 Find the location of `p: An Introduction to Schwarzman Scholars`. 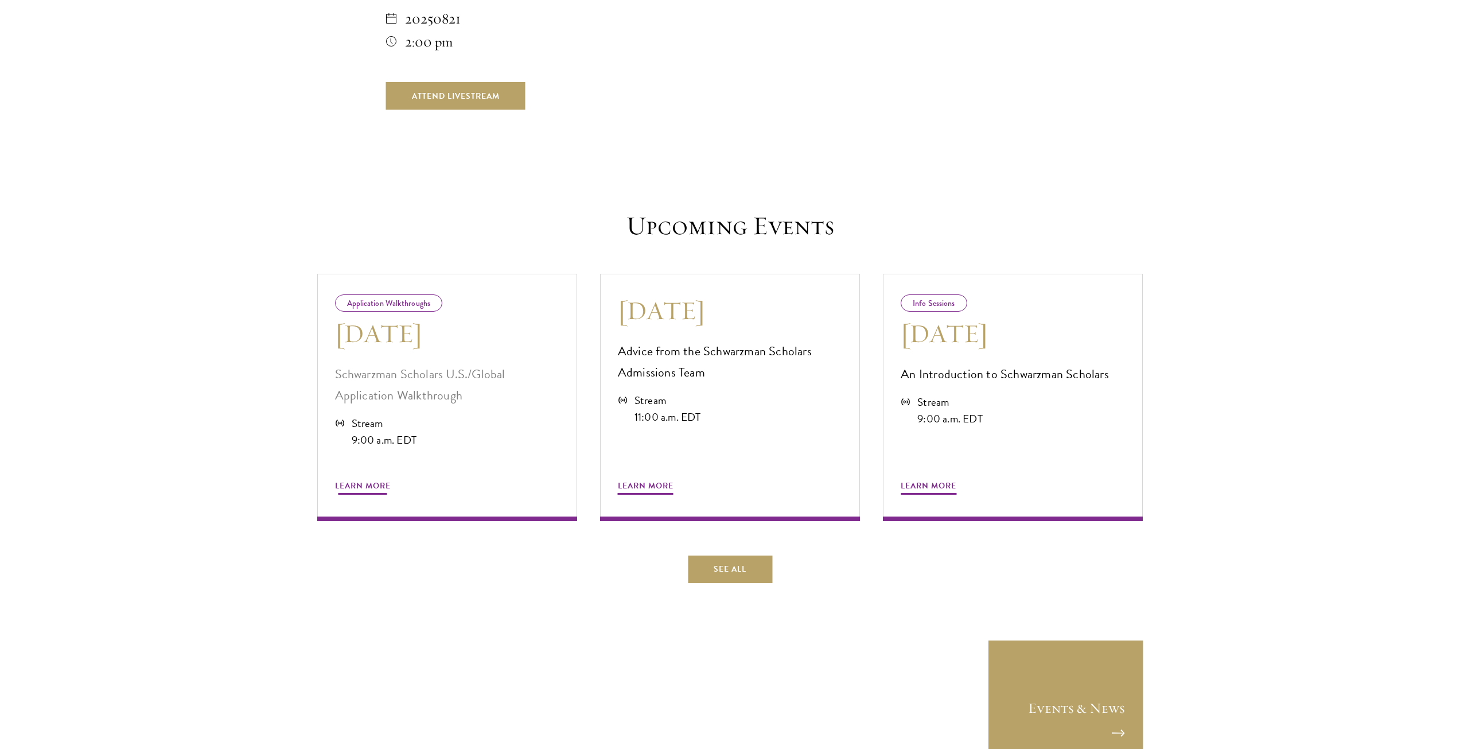

p: An Introduction to Schwarzman Scholars is located at coordinates (1012, 374).